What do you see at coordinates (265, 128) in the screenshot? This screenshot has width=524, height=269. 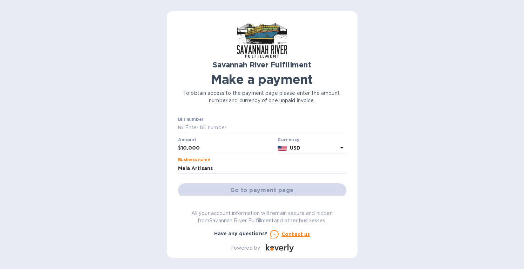 I see `input: Enter bill number` at bounding box center [265, 128].